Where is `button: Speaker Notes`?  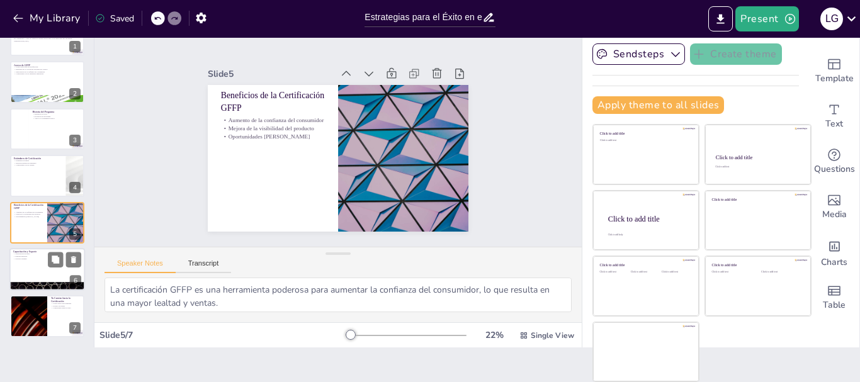
button: Speaker Notes is located at coordinates (140, 266).